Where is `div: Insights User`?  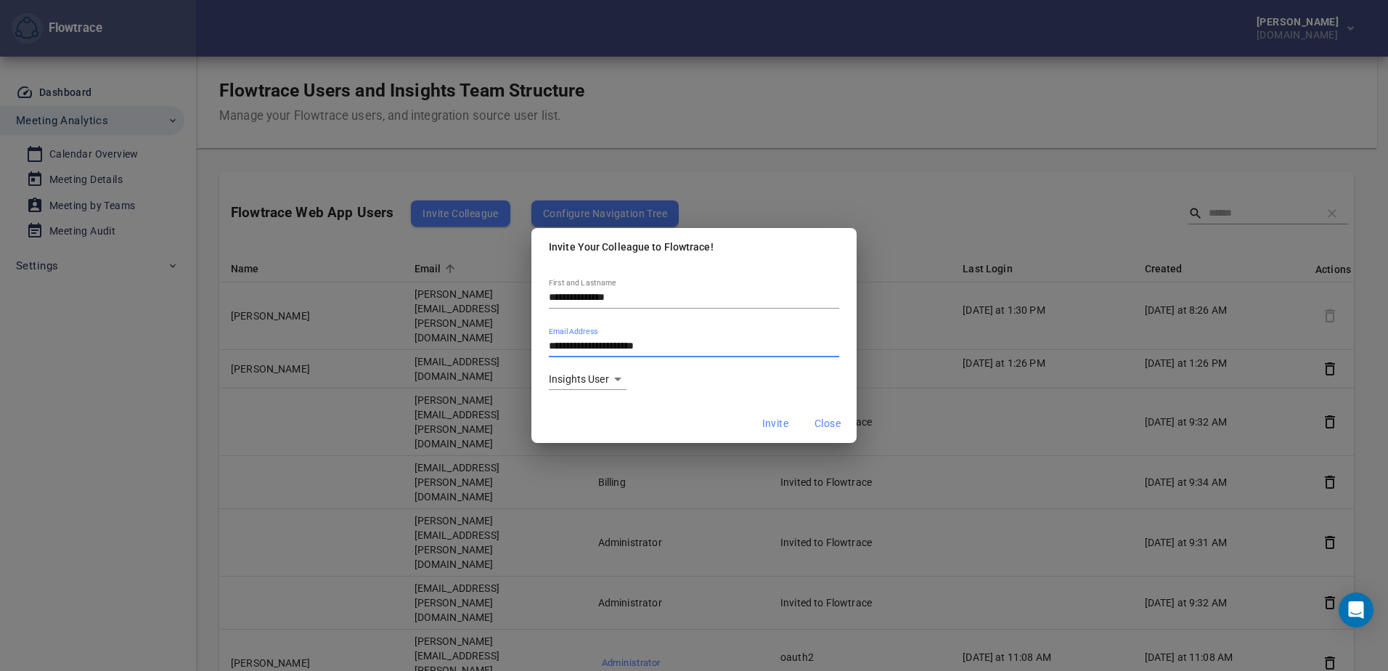 div: Insights User is located at coordinates (587, 380).